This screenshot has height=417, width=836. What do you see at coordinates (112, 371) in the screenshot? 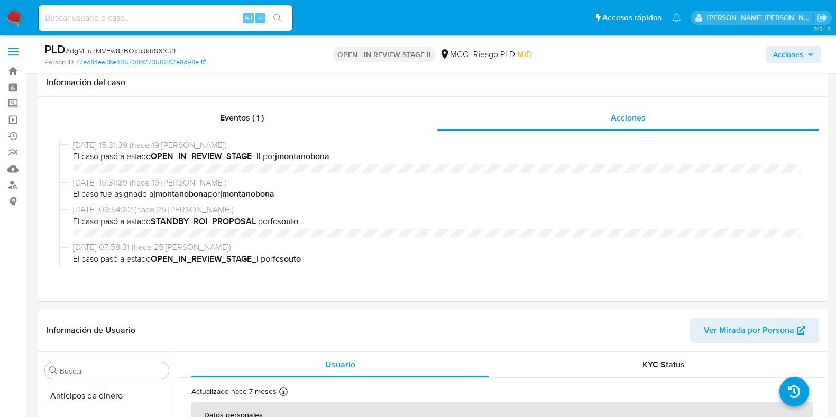
I see `input: Buscar` at bounding box center [112, 371].